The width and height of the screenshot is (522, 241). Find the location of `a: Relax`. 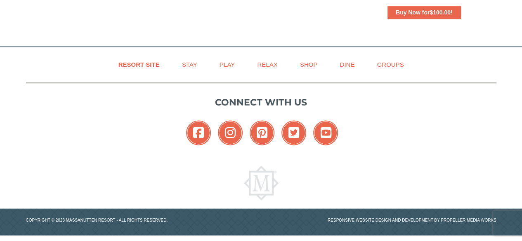

a: Relax is located at coordinates (267, 64).